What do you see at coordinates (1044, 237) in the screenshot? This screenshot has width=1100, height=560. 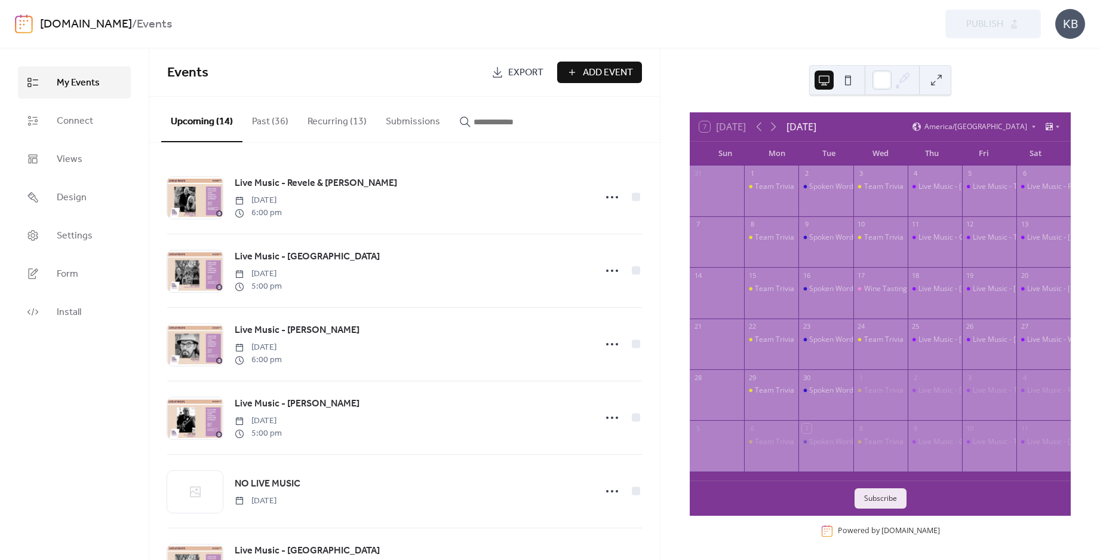 I see `div: Live Music - Bill Snyder` at bounding box center [1044, 237].